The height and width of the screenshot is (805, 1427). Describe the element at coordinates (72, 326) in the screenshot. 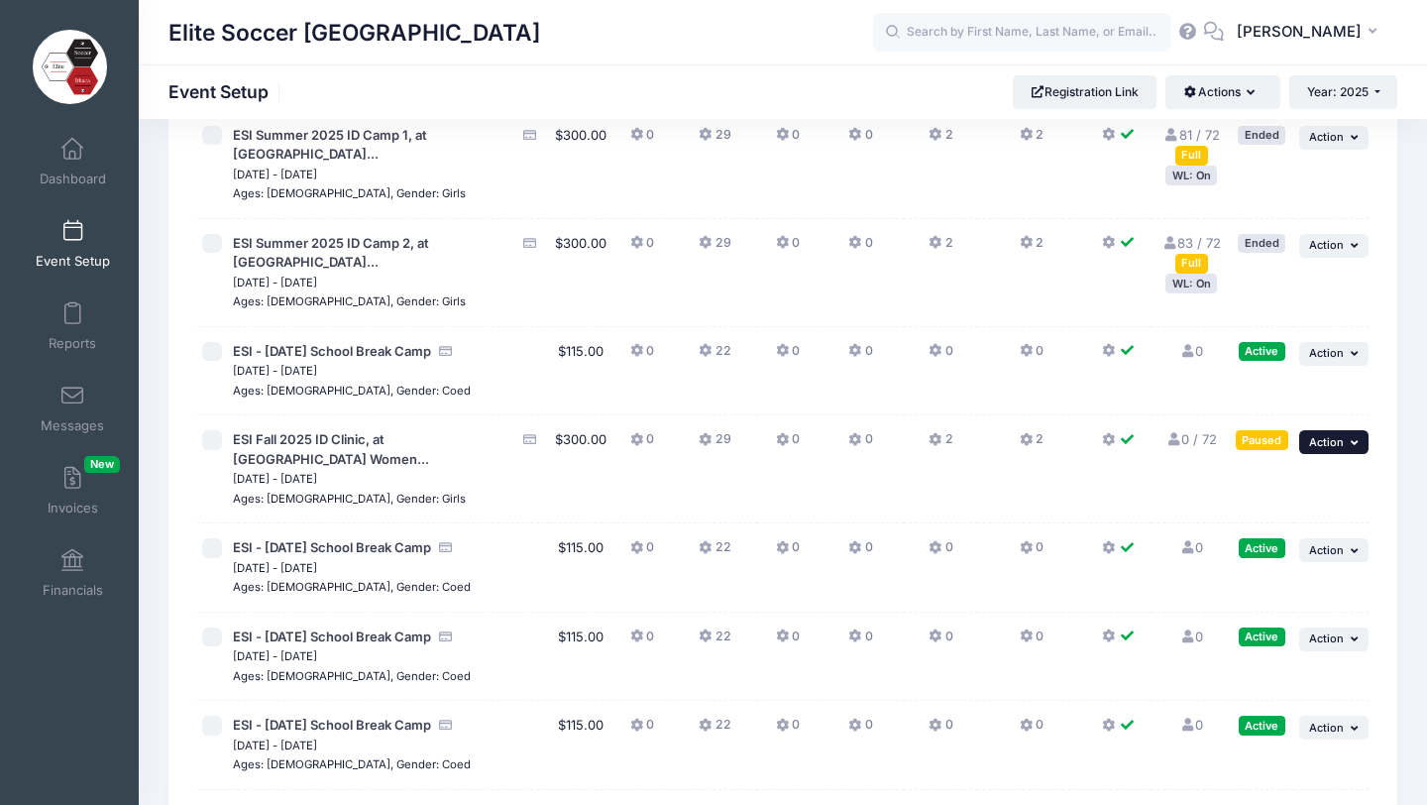

I see `a: Reports` at that location.